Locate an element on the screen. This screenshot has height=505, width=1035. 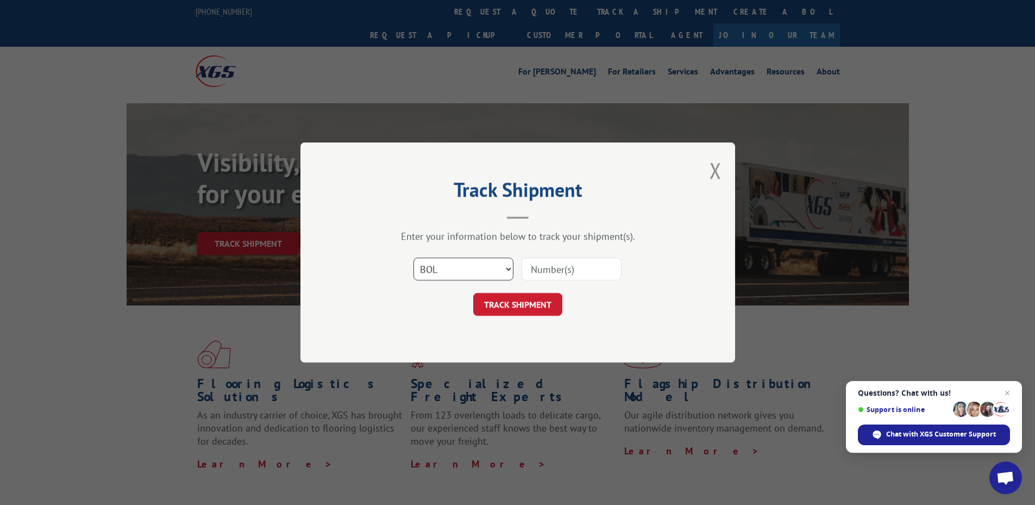
h2: Track Shipment is located at coordinates (518, 192).